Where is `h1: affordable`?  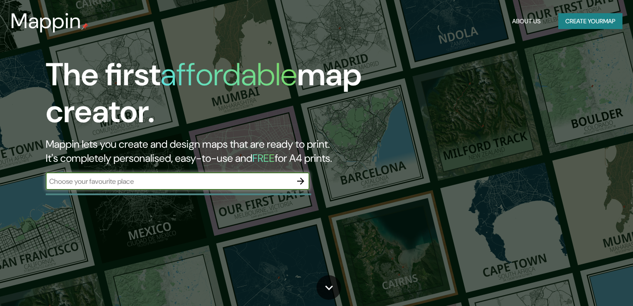 h1: affordable is located at coordinates (229, 74).